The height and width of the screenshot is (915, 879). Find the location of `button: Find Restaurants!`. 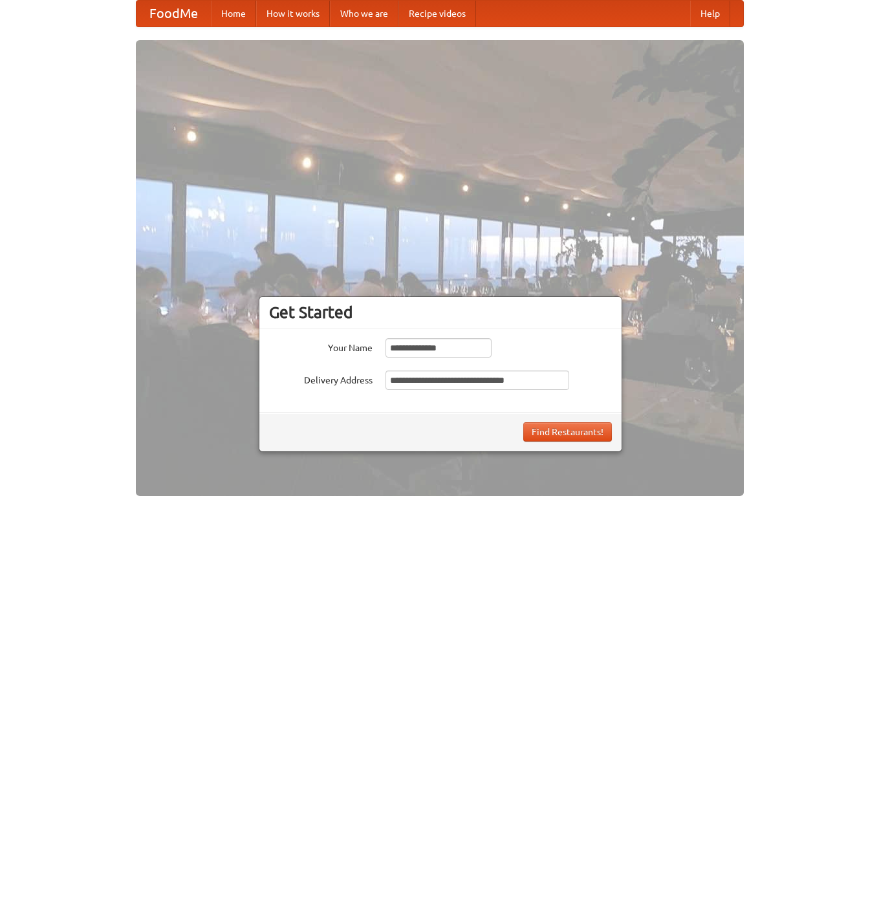

button: Find Restaurants! is located at coordinates (567, 432).